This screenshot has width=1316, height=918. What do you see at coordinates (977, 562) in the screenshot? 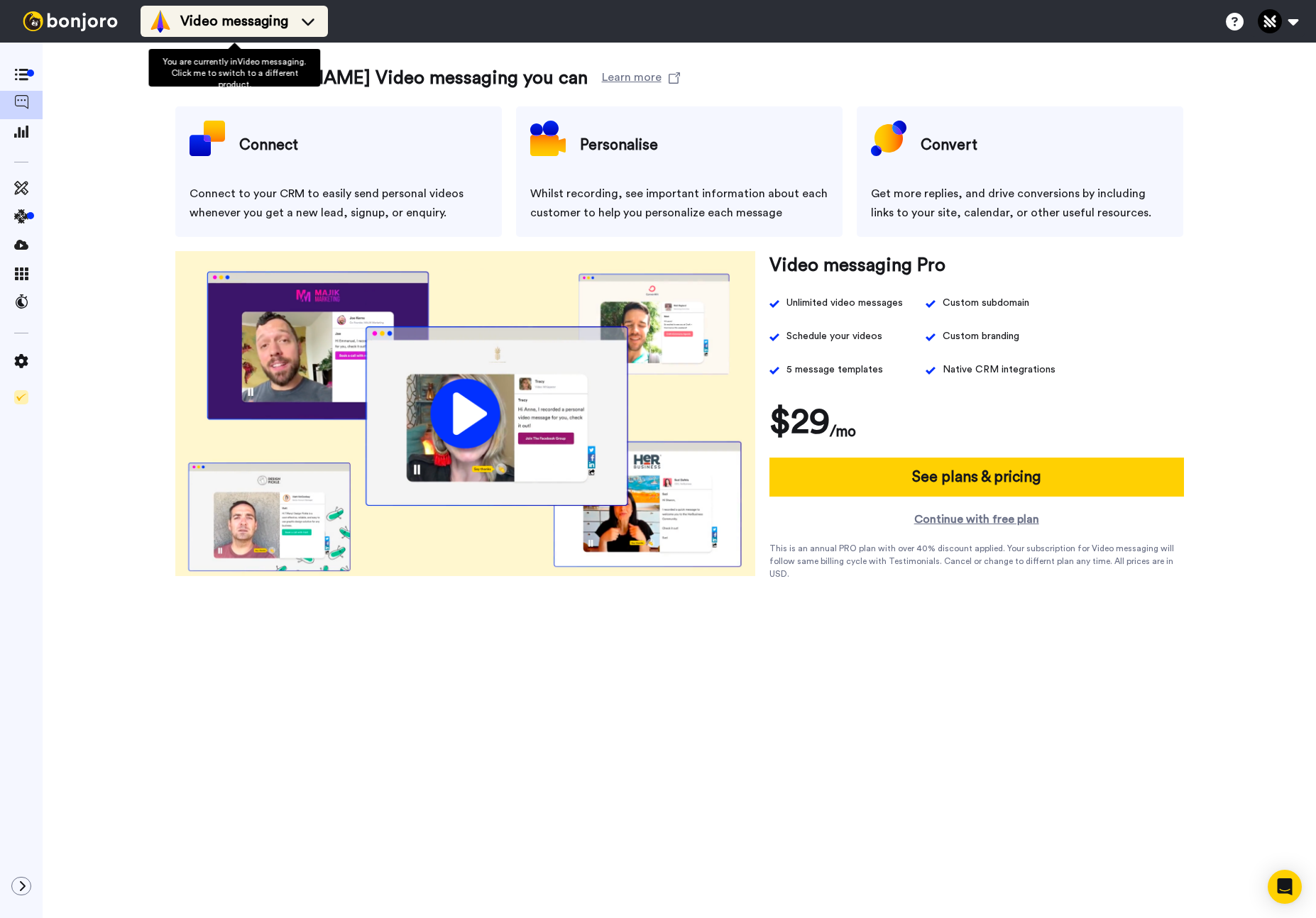
I see `div: This is an annual PRO plan with over 40% discount applied. Your subscription for Video messaging ...` at bounding box center [977, 562].